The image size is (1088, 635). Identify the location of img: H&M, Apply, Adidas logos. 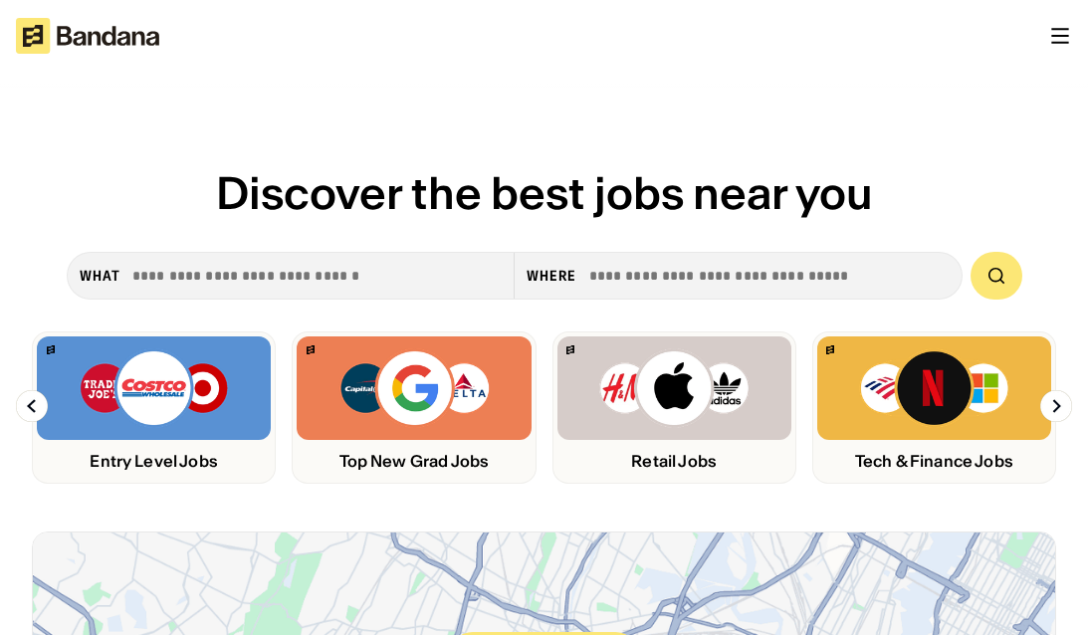
(674, 388).